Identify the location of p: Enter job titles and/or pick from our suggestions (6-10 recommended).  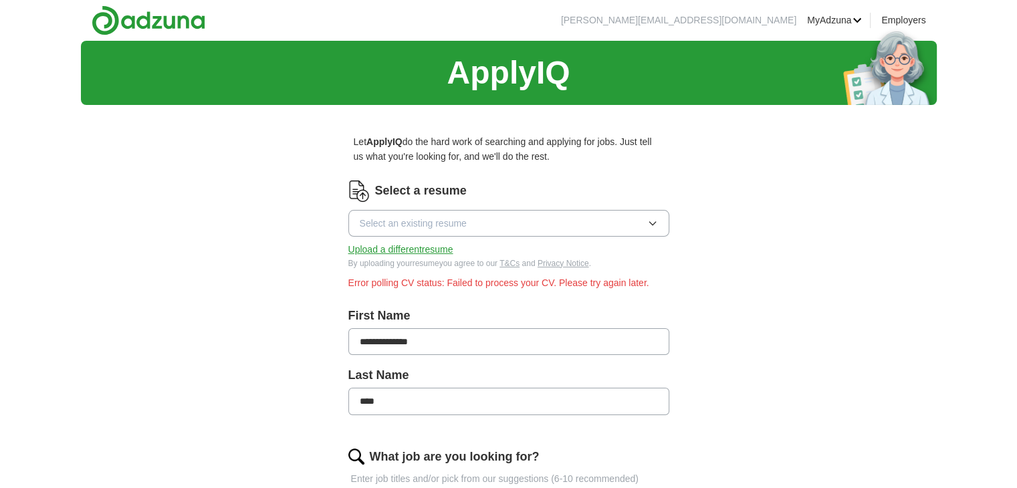
(509, 479).